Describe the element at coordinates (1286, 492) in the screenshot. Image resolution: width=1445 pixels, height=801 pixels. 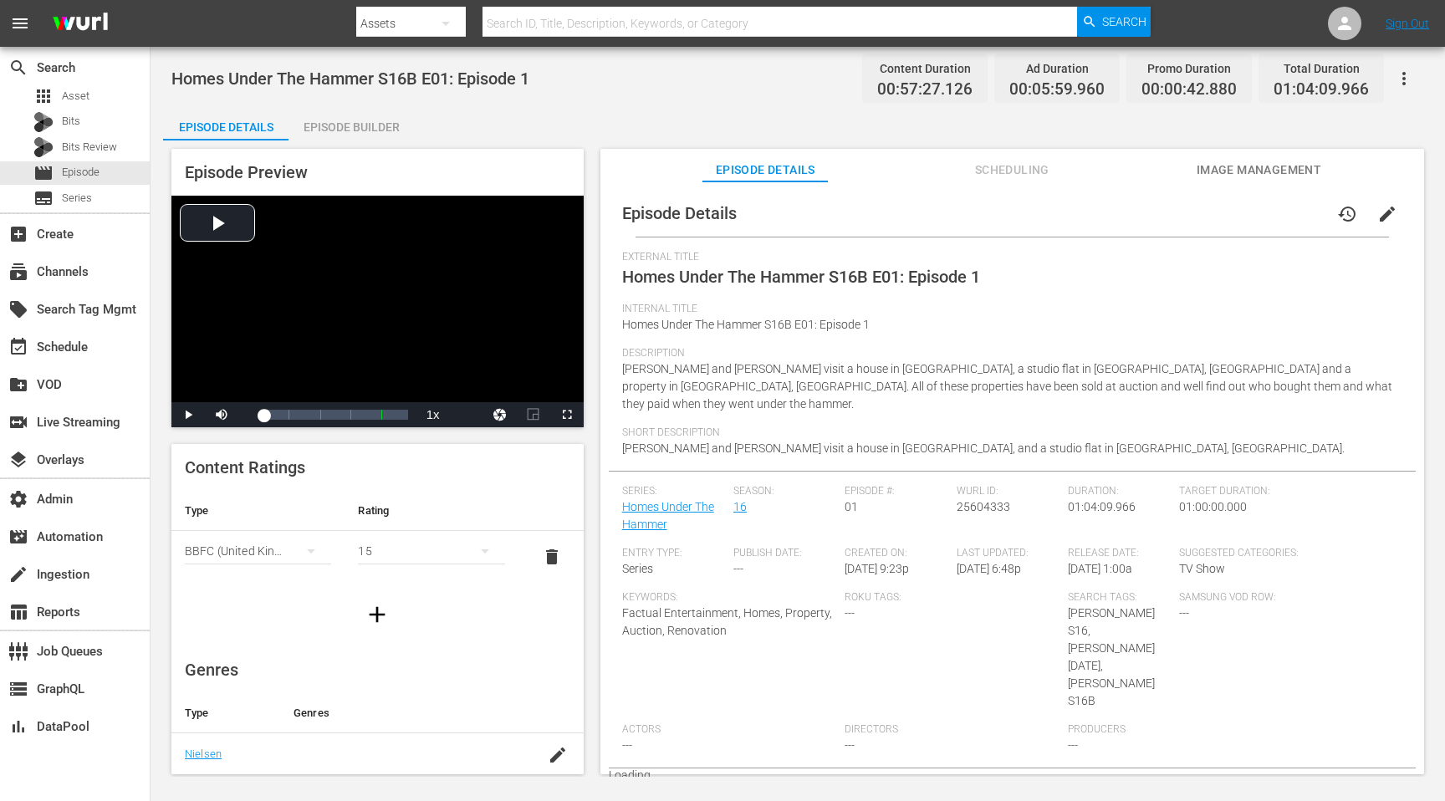
I see `span: Target Duration:` at that location.